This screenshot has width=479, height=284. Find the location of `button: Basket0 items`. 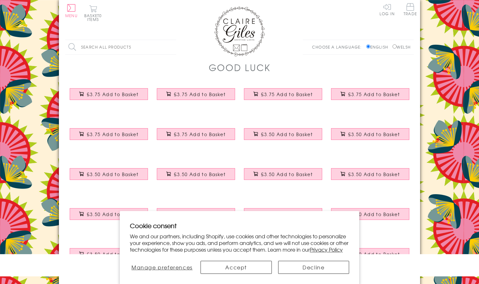

button: Basket0 items is located at coordinates (93, 13).